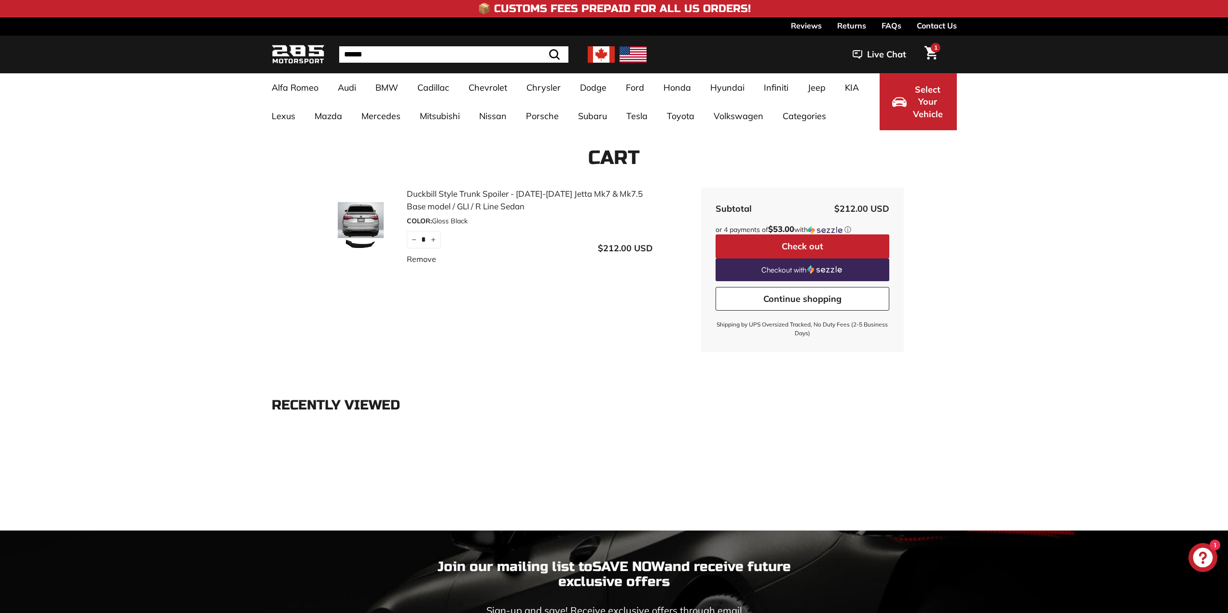 The height and width of the screenshot is (613, 1228). What do you see at coordinates (419, 221) in the screenshot?
I see `span: COLOR:` at bounding box center [419, 221].